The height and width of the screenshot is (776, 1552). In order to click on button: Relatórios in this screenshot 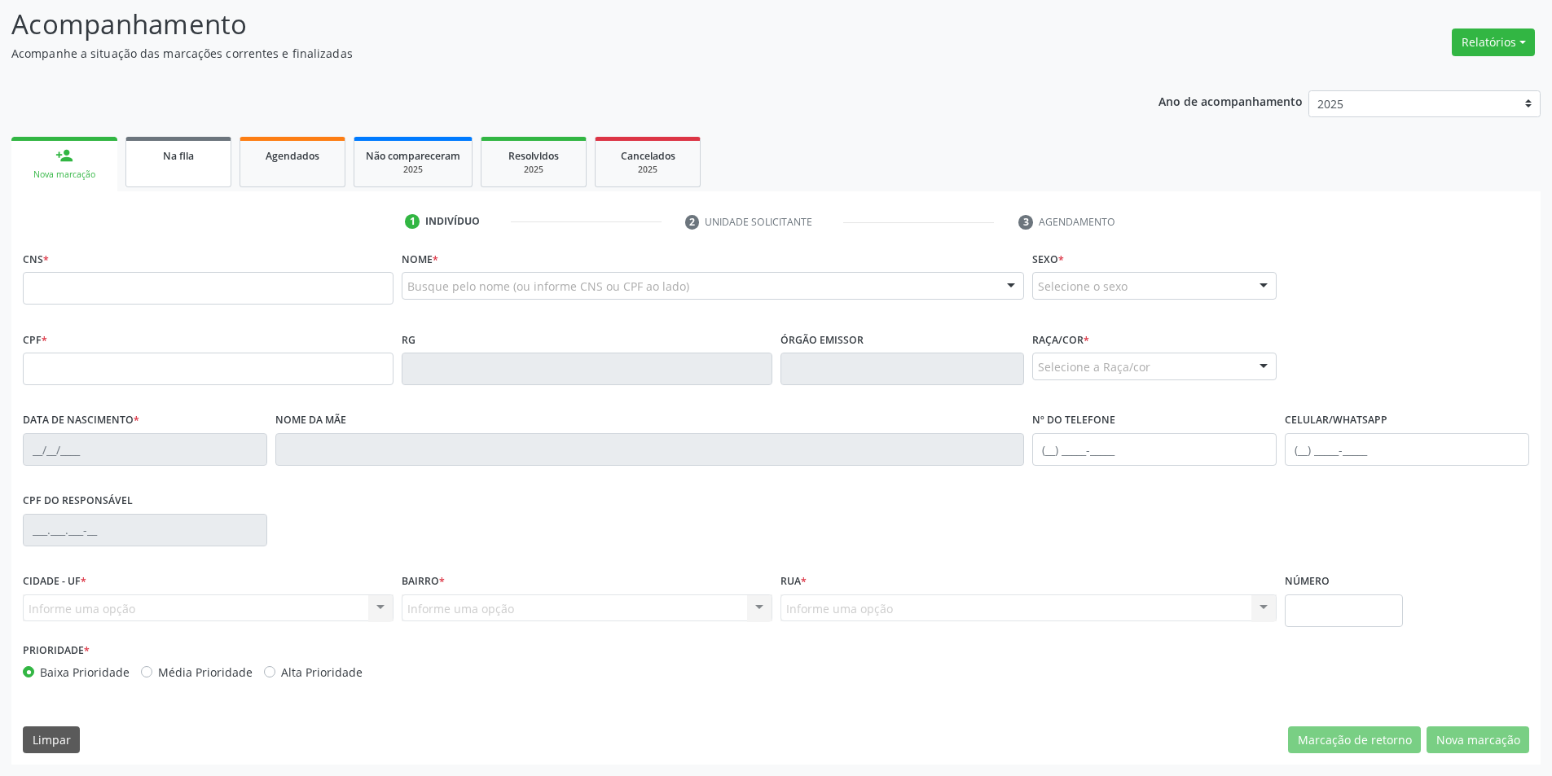, I will do `click(1493, 42)`.